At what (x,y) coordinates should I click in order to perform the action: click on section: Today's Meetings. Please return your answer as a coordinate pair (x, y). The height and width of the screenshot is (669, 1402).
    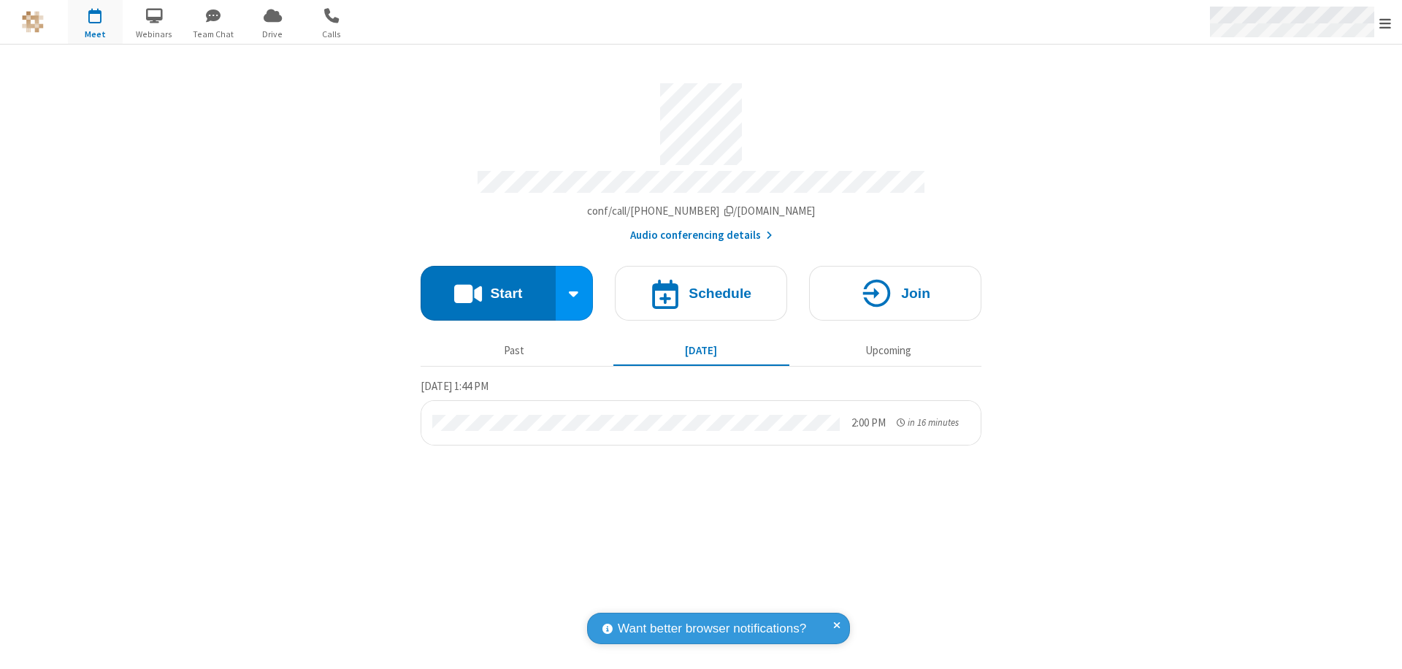
    Looking at the image, I should click on (701, 411).